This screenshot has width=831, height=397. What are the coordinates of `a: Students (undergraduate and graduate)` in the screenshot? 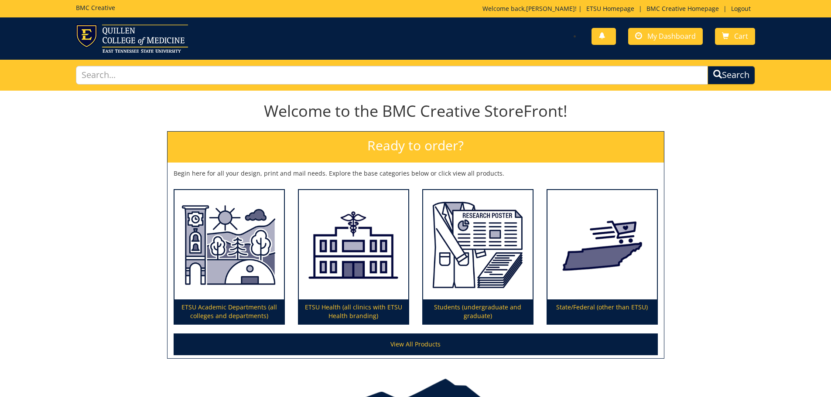 It's located at (477, 257).